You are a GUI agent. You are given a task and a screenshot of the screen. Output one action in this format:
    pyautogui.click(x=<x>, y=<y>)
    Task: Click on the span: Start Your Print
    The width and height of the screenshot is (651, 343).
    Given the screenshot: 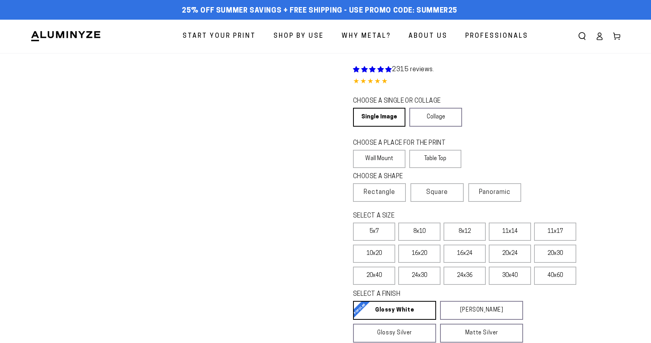 What is the action you would take?
    pyautogui.click(x=219, y=36)
    